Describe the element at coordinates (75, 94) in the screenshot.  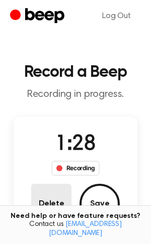
I see `p: Recording in progress.` at that location.